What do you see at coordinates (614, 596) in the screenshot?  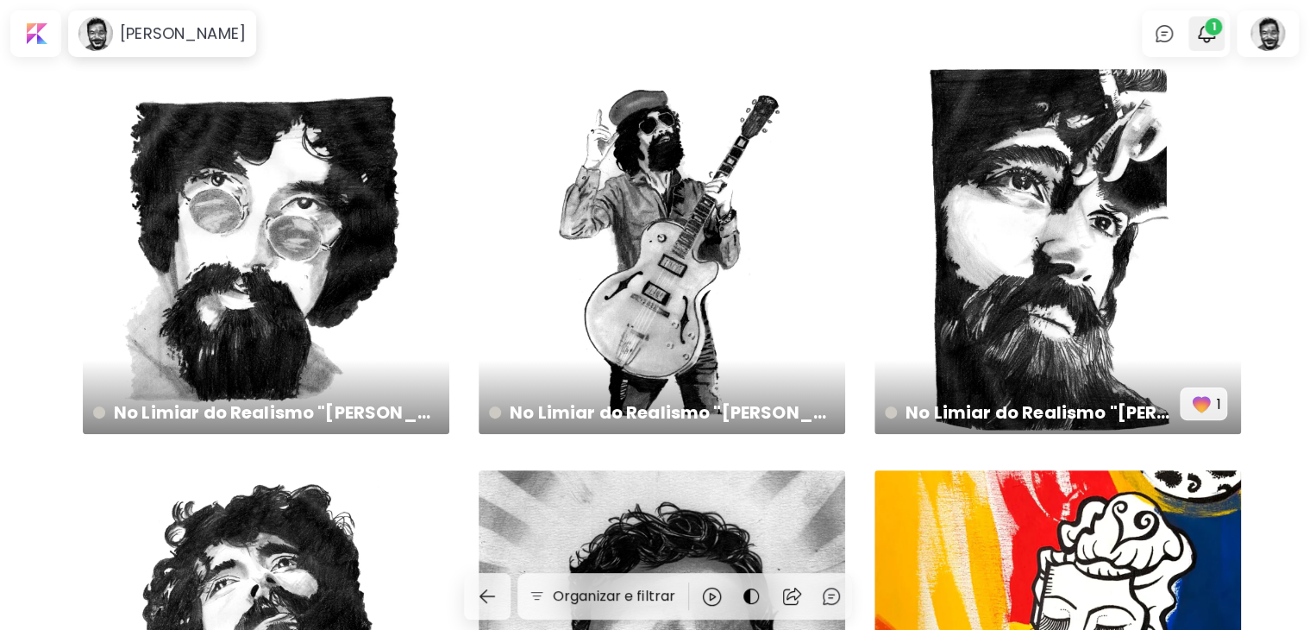 I see `h6: Organizar e filtrar` at bounding box center [614, 596].